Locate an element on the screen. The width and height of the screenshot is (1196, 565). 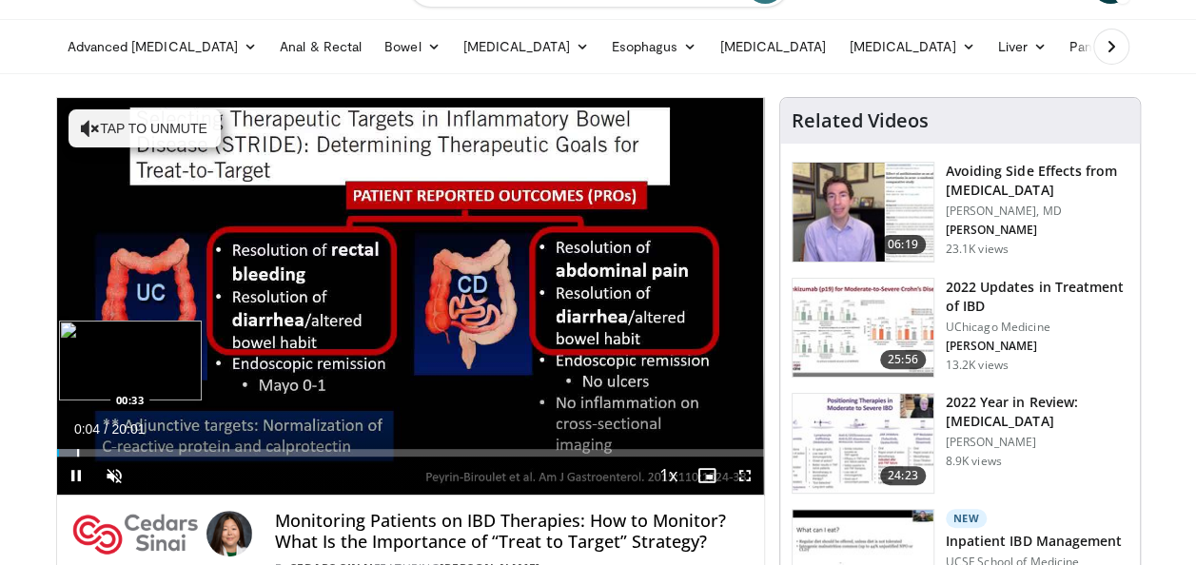
img: Cedars Sinai is located at coordinates (135, 534).